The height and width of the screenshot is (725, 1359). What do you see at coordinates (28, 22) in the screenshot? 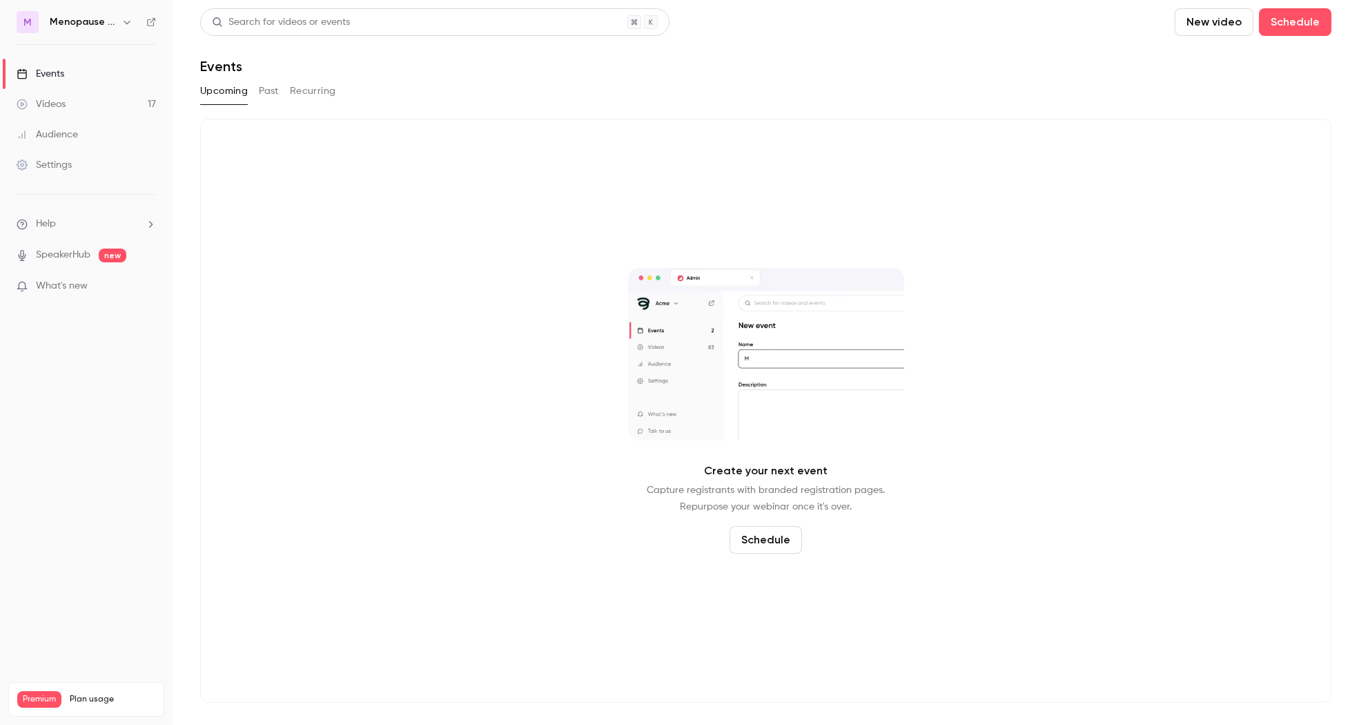
I see `span: M` at bounding box center [28, 22].